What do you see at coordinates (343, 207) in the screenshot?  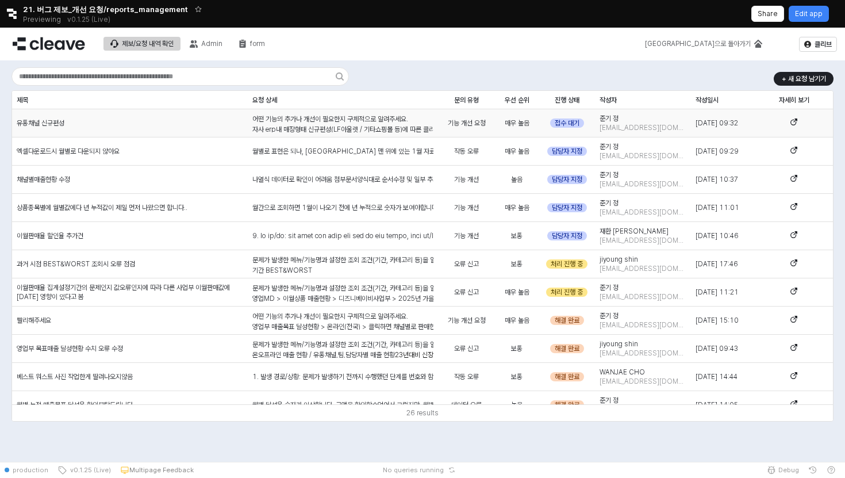 I see `div: 월간으로 조회하면 1월이 나오기 전에 년 누적으로 숫자가 보여야합니다..` at bounding box center [343, 207].